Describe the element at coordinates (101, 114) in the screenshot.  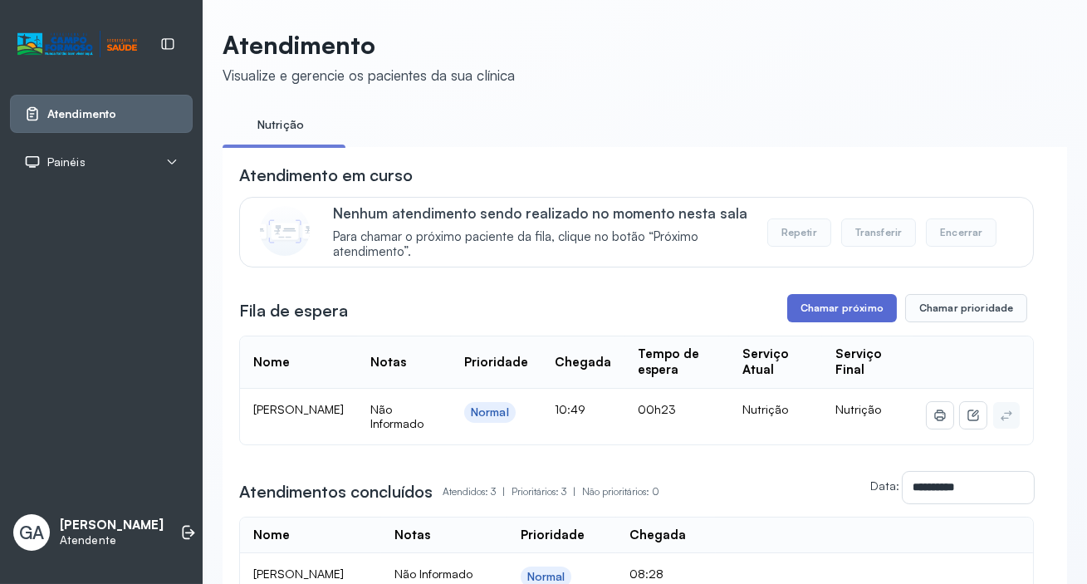
I see `a: Atendimento` at that location.